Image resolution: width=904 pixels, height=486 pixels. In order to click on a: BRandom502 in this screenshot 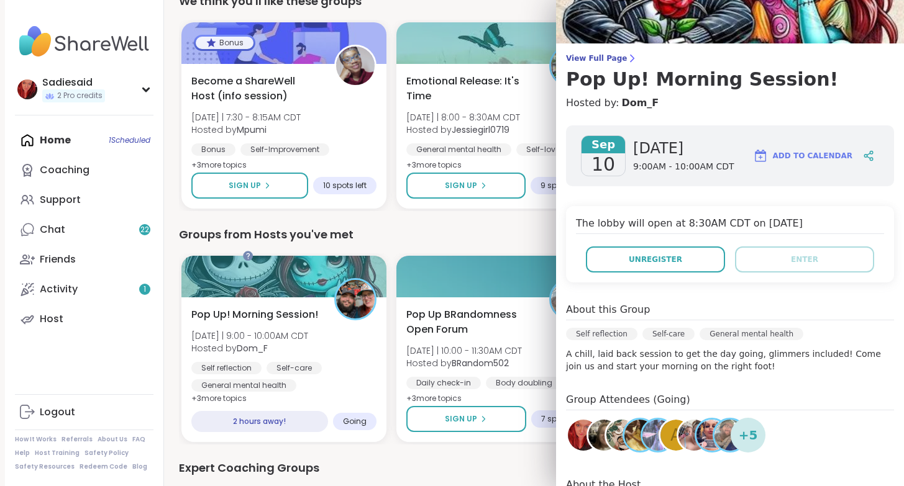, I will do `click(730, 435)`.